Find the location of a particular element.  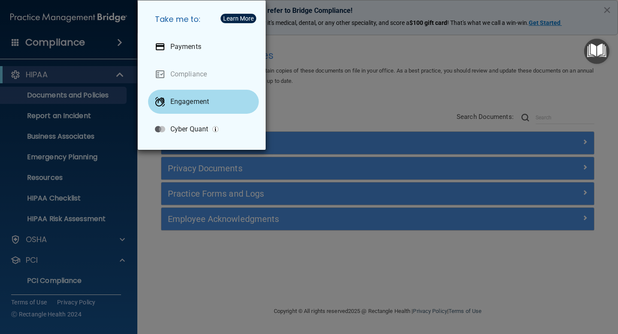

h5: Take me to: is located at coordinates (203, 19).